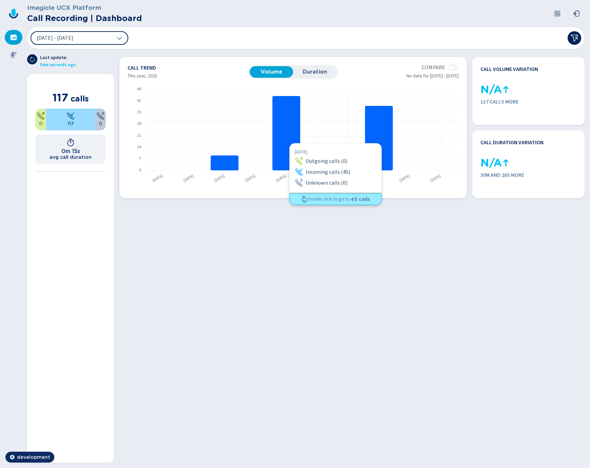 Image resolution: width=590 pixels, height=468 pixels. What do you see at coordinates (71, 151) in the screenshot?
I see `h1: 0m 15s` at bounding box center [71, 151].